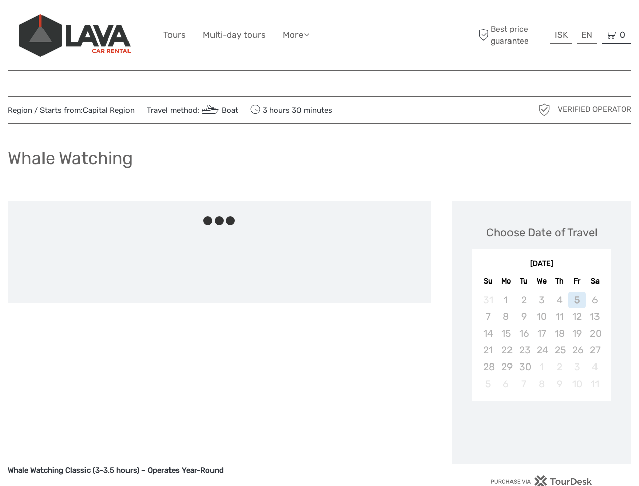 The height and width of the screenshot is (486, 639). What do you see at coordinates (506, 350) in the screenshot?
I see `div: Not available Monday, September 22nd, 2025` at bounding box center [506, 350].